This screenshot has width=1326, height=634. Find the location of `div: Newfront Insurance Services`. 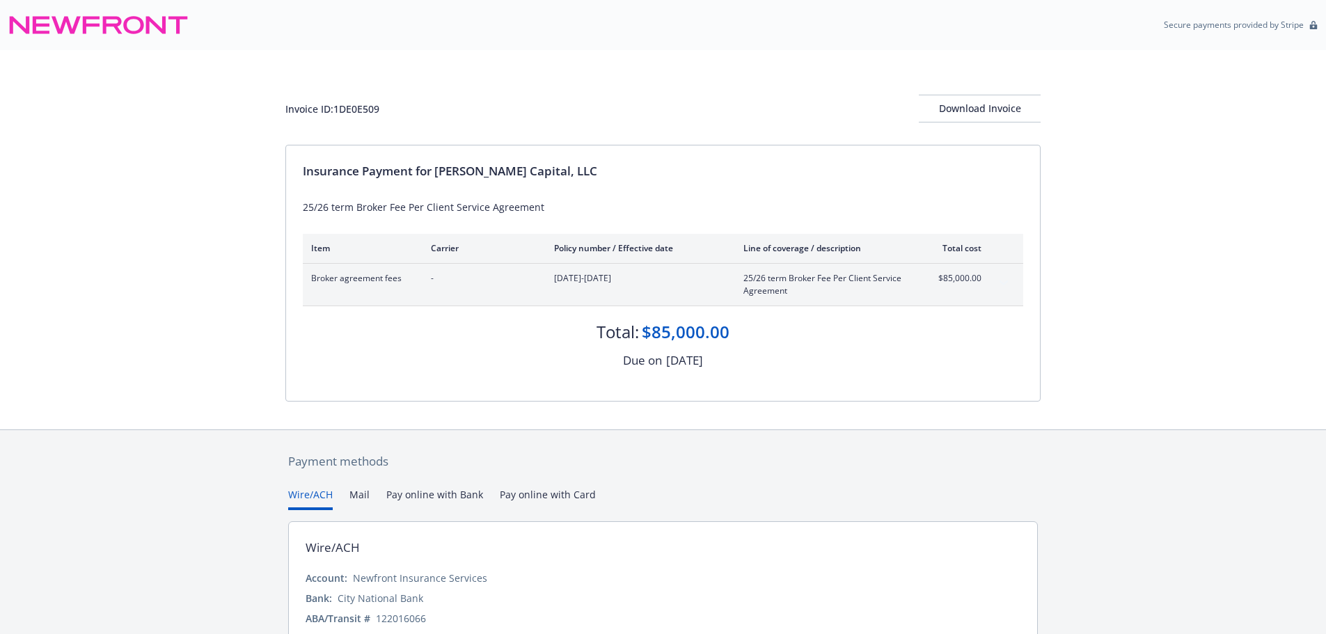

div: Newfront Insurance Services is located at coordinates (420, 578).